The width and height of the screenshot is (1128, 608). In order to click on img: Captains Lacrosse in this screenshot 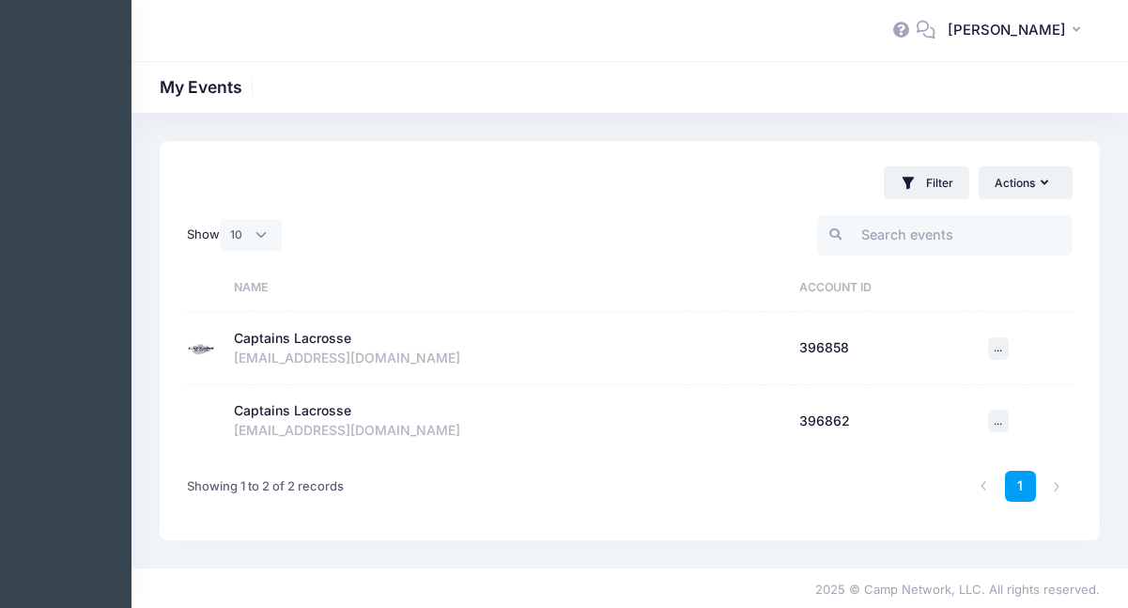, I will do `click(201, 349)`.